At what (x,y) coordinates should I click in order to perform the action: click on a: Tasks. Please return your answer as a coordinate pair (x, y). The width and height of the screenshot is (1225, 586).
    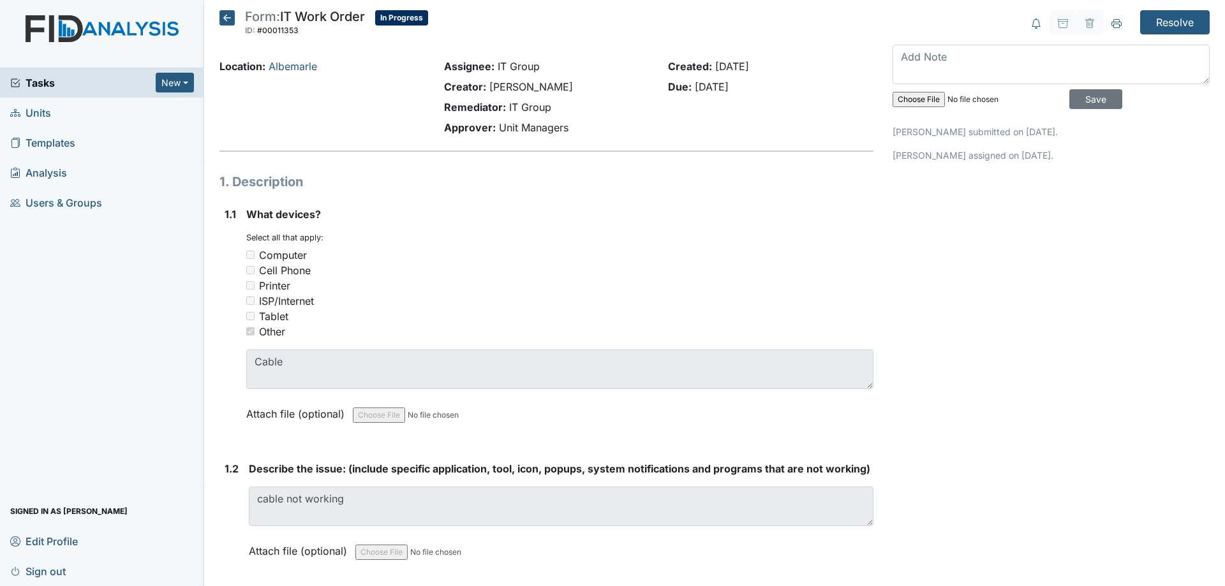
    Looking at the image, I should click on (83, 83).